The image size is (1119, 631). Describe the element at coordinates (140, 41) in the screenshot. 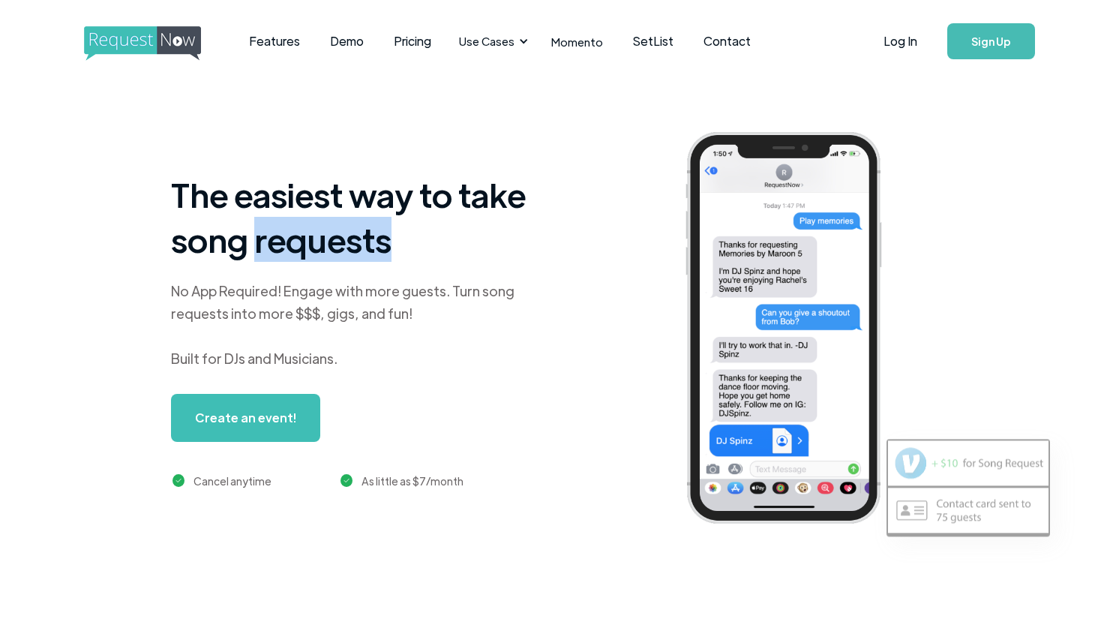

I see `a: home` at that location.